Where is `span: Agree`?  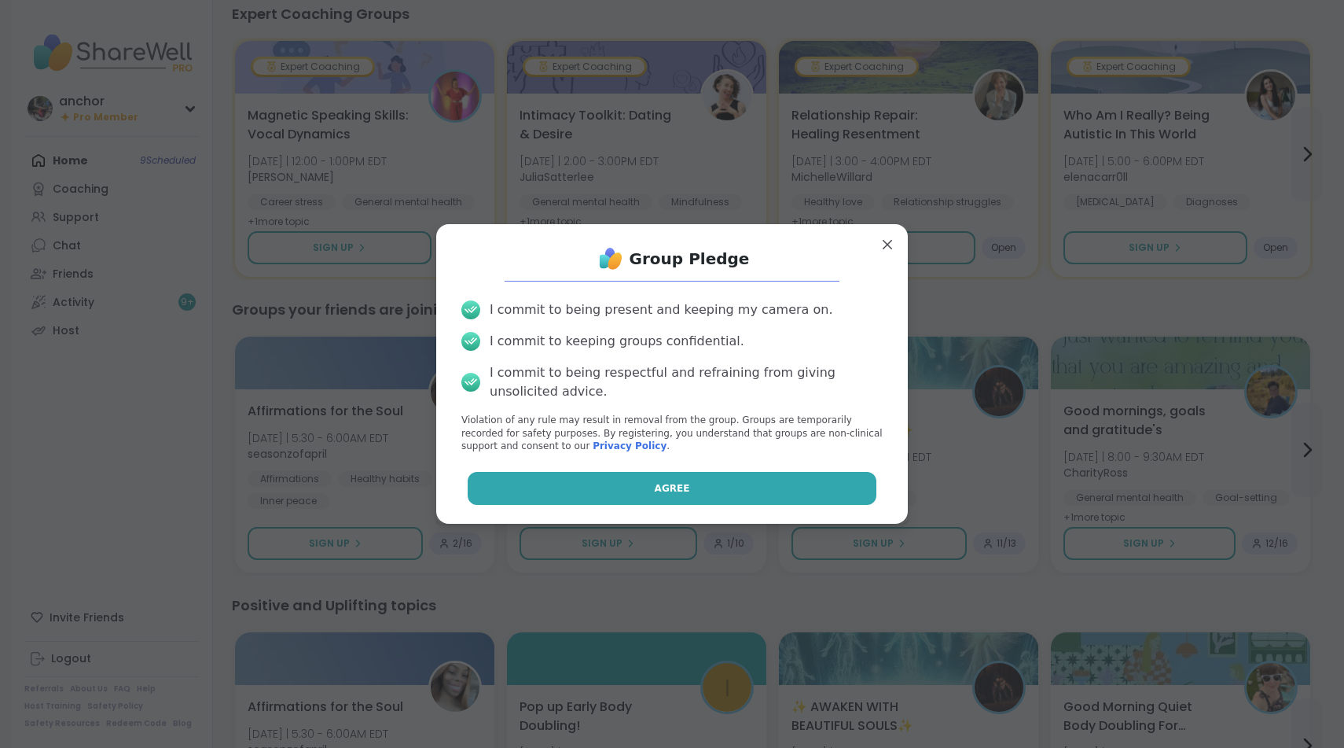
span: Agree is located at coordinates (672, 488).